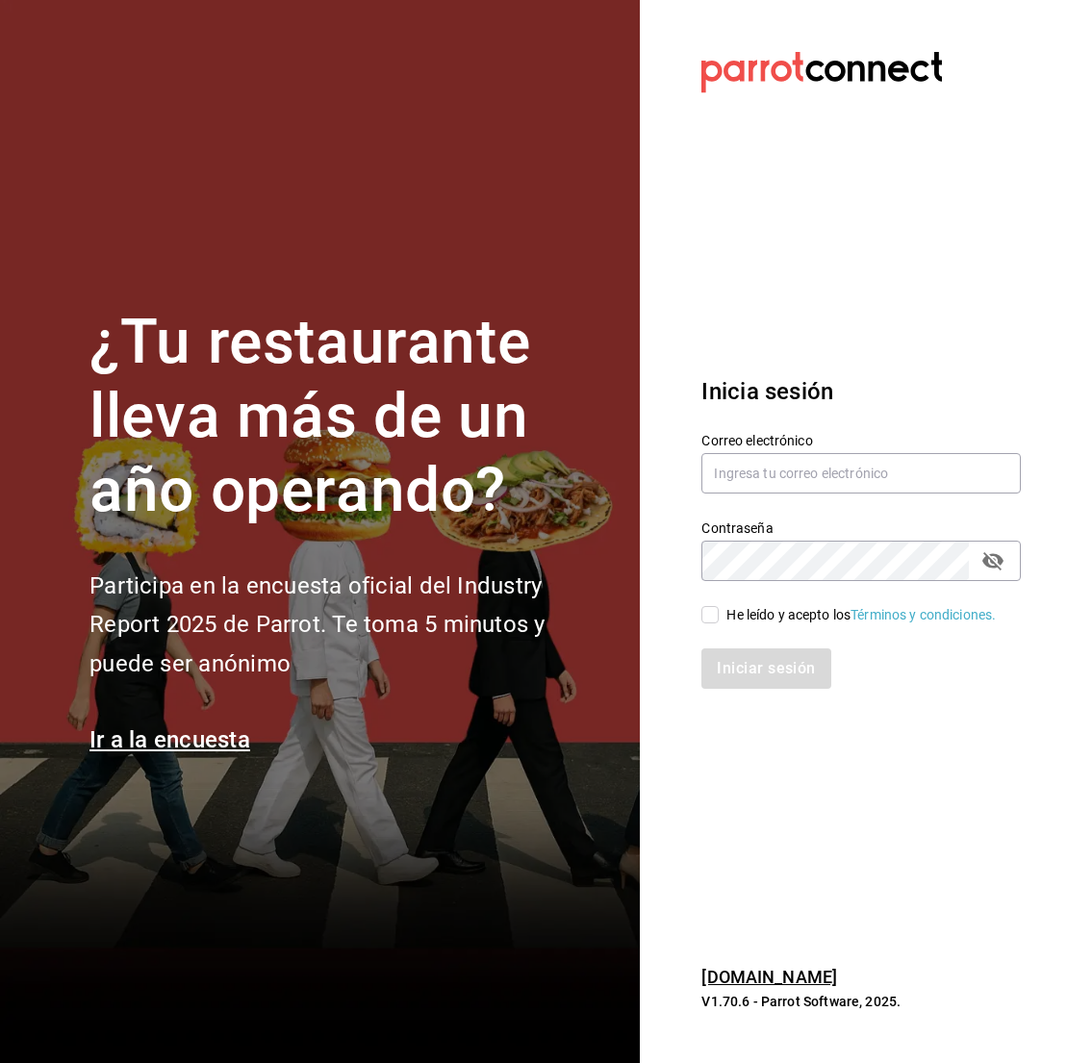  Describe the element at coordinates (922, 615) in the screenshot. I see `a: Términos y condiciones.` at that location.